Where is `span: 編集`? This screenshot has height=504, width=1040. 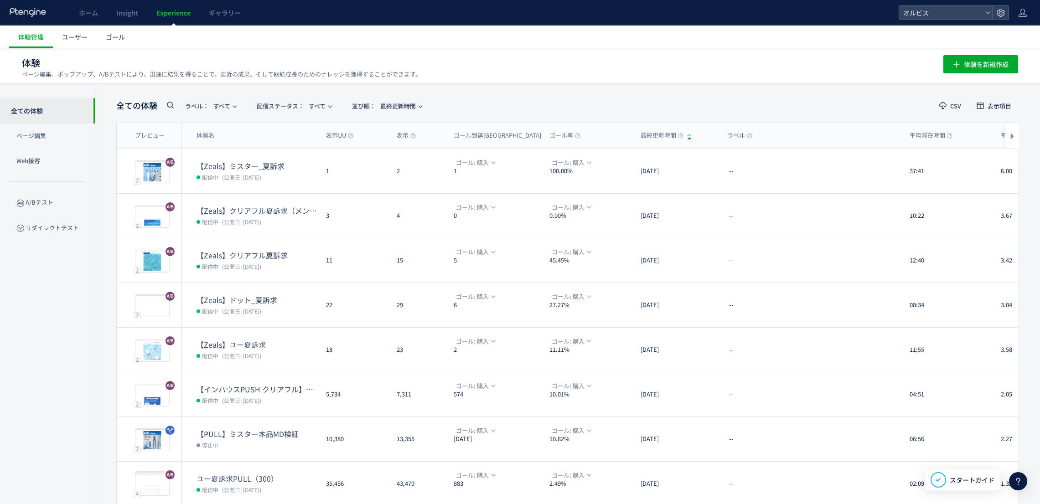
span: 編集 is located at coordinates (937, 216).